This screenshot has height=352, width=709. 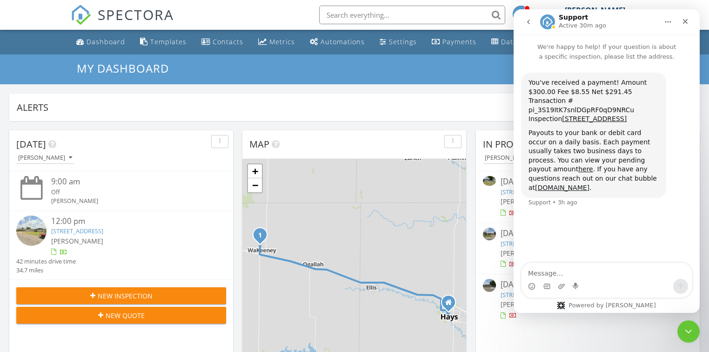 I want to click on button: Send a message…, so click(x=167, y=277).